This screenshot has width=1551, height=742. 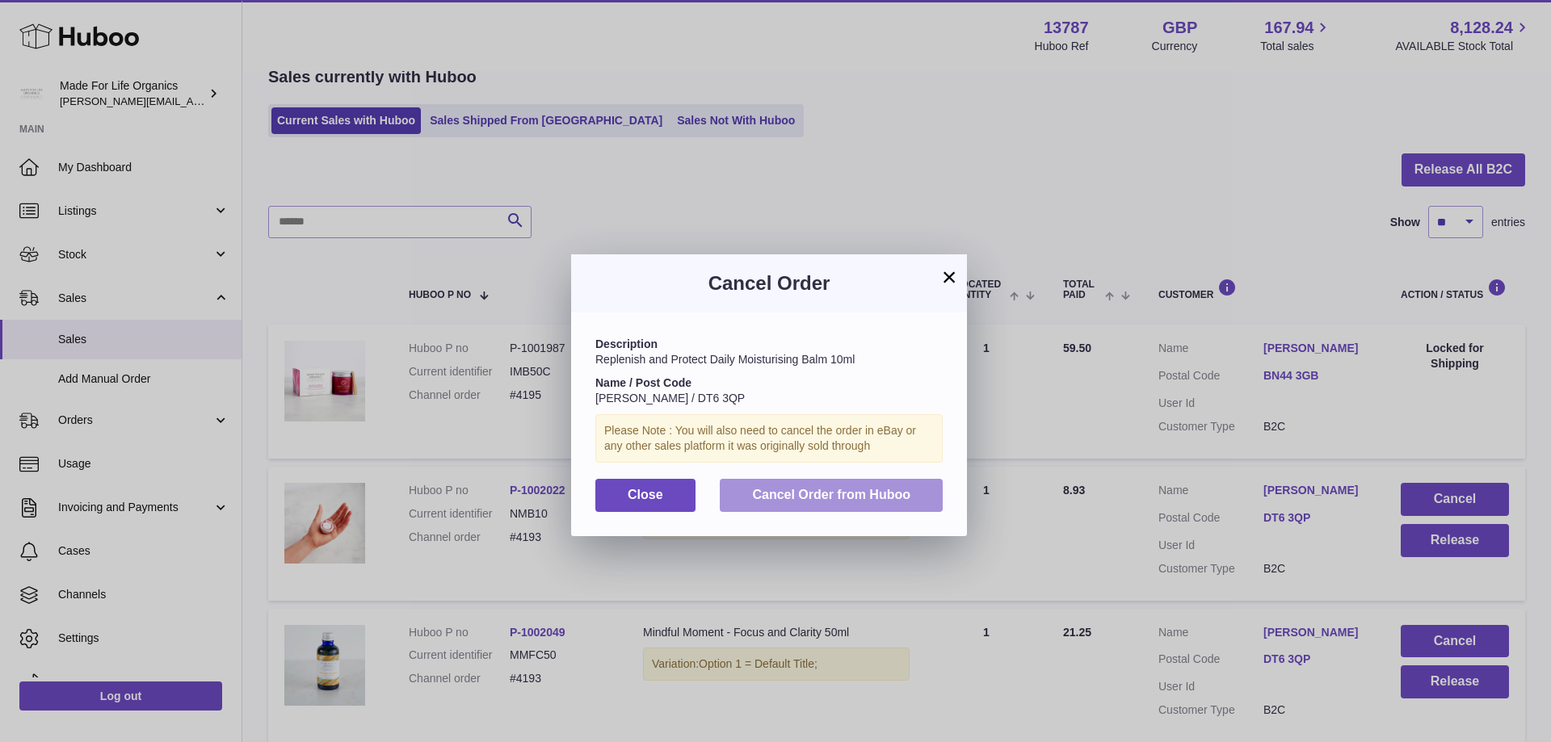 What do you see at coordinates (769, 283) in the screenshot?
I see `h3: Cancel Order` at bounding box center [769, 283].